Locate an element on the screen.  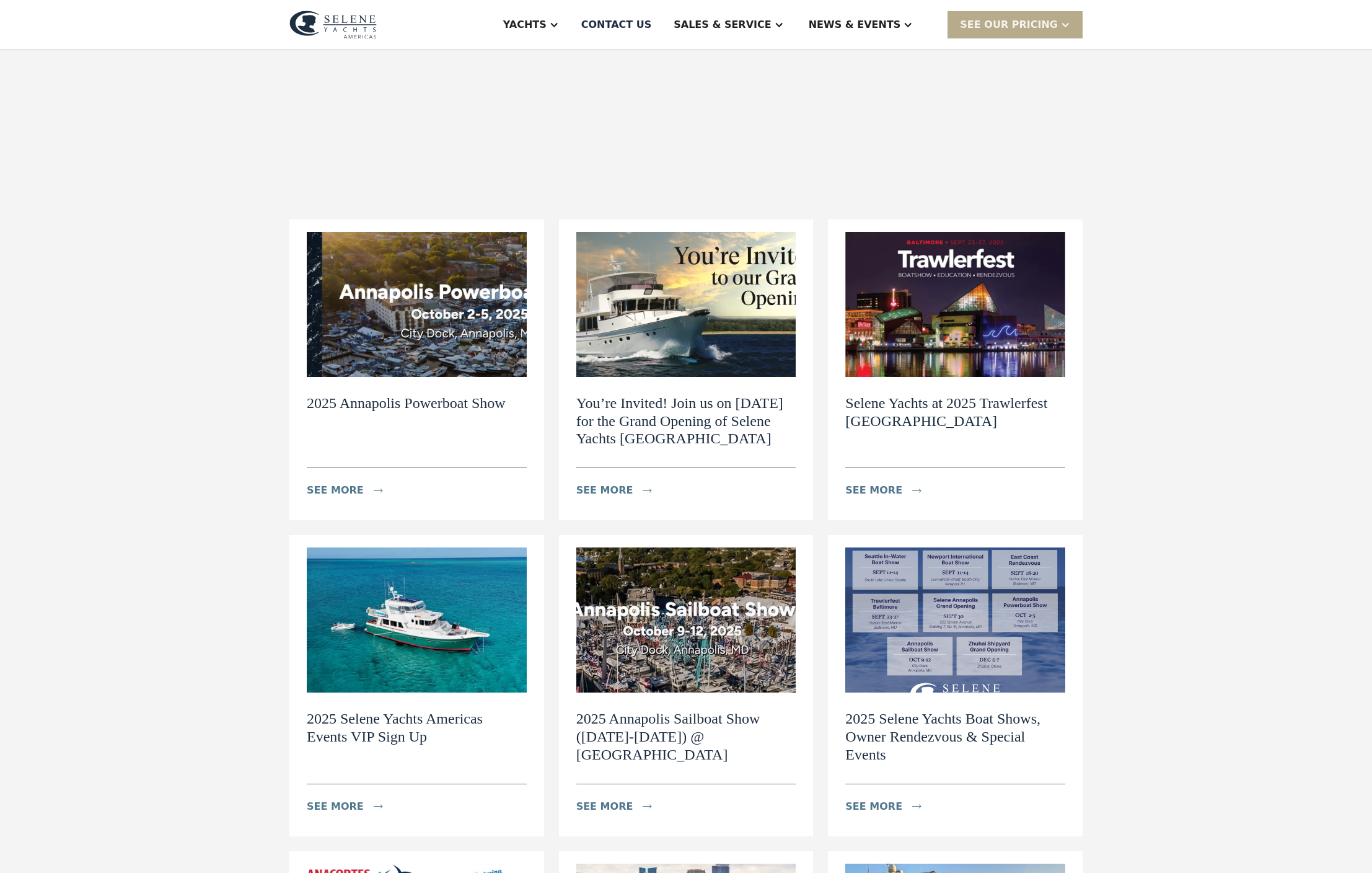
a: 2025 Annapolis Powerboat Showsee moreicon is located at coordinates (417, 370).